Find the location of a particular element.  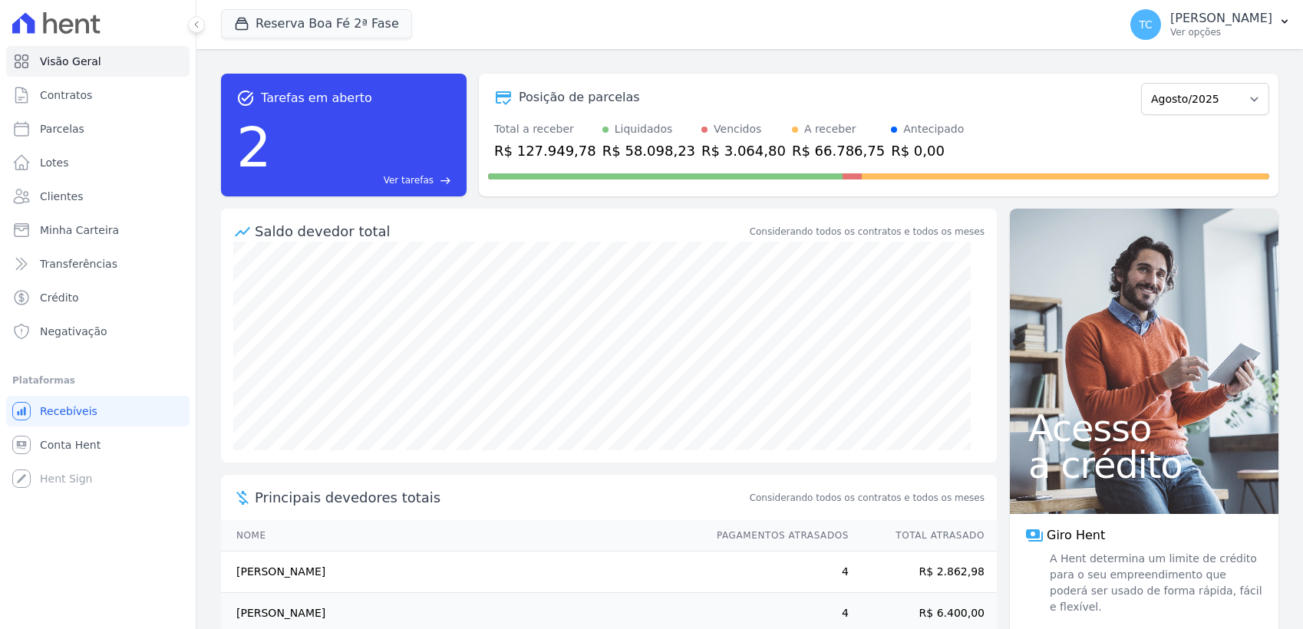

div: Plataformas is located at coordinates (97, 381).